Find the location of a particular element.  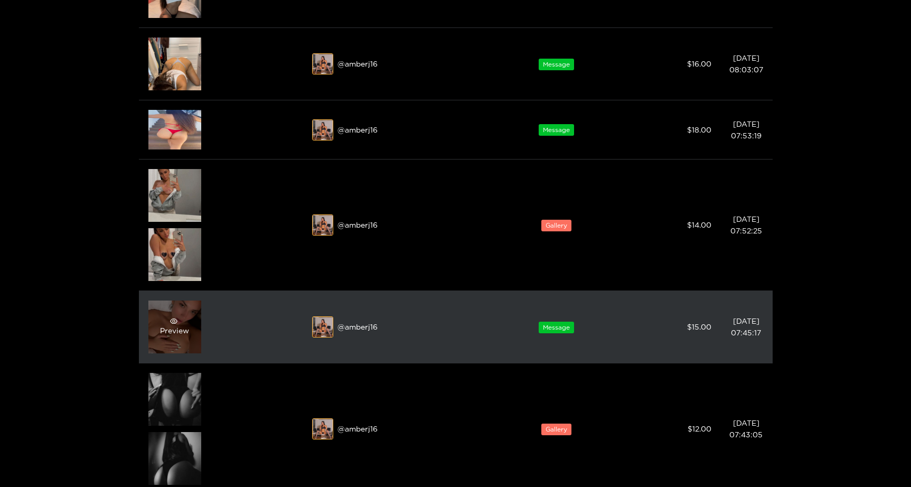

span: $ 16.00 is located at coordinates (699, 63).